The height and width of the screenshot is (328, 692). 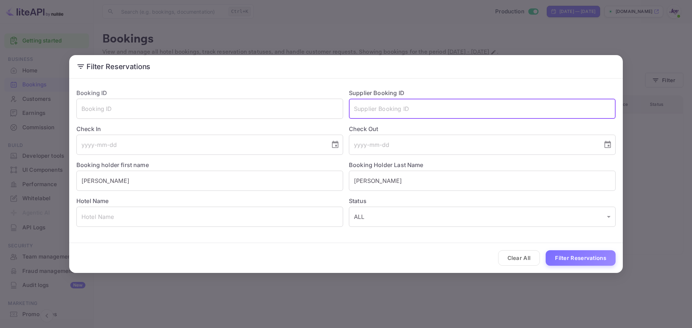 What do you see at coordinates (93, 201) in the screenshot?
I see `label: Hotel Name` at bounding box center [93, 201].